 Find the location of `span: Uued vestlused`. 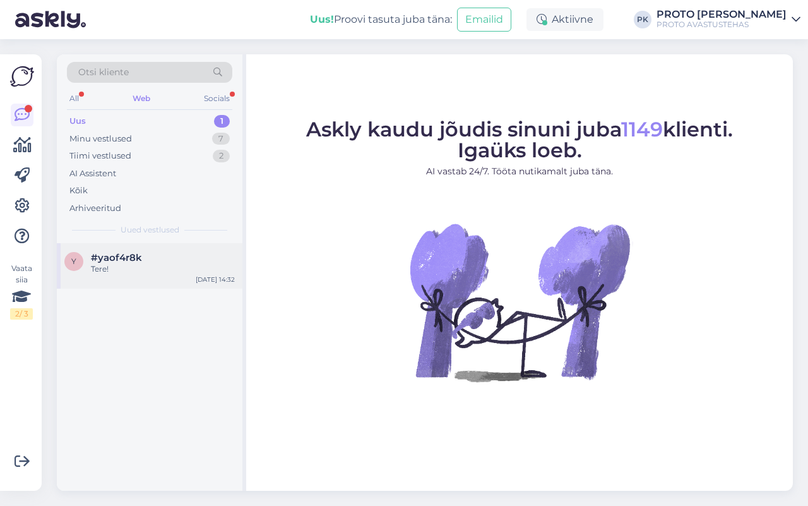

span: Uued vestlused is located at coordinates (150, 230).